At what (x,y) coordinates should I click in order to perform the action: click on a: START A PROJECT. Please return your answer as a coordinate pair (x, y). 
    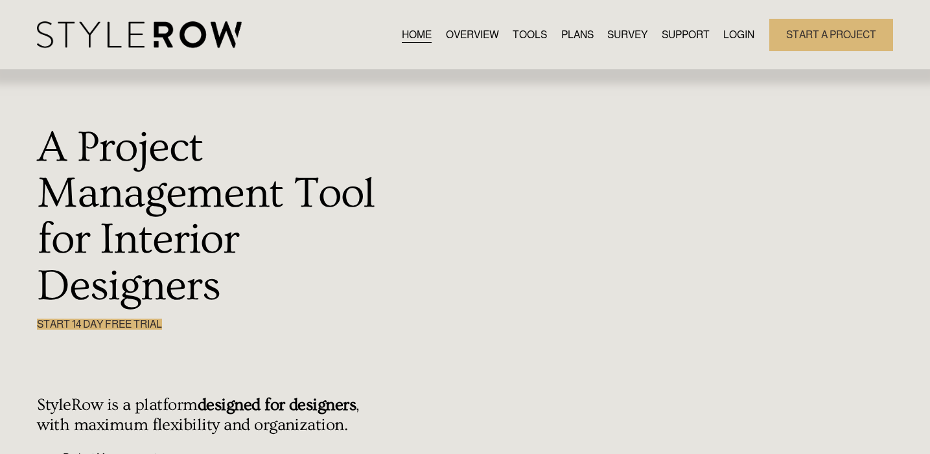
    Looking at the image, I should click on (831, 35).